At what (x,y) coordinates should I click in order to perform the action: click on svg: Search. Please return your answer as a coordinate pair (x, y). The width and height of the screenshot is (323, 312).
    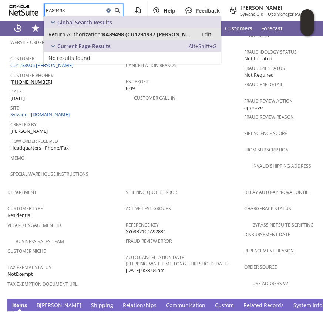
    Looking at the image, I should click on (117, 10).